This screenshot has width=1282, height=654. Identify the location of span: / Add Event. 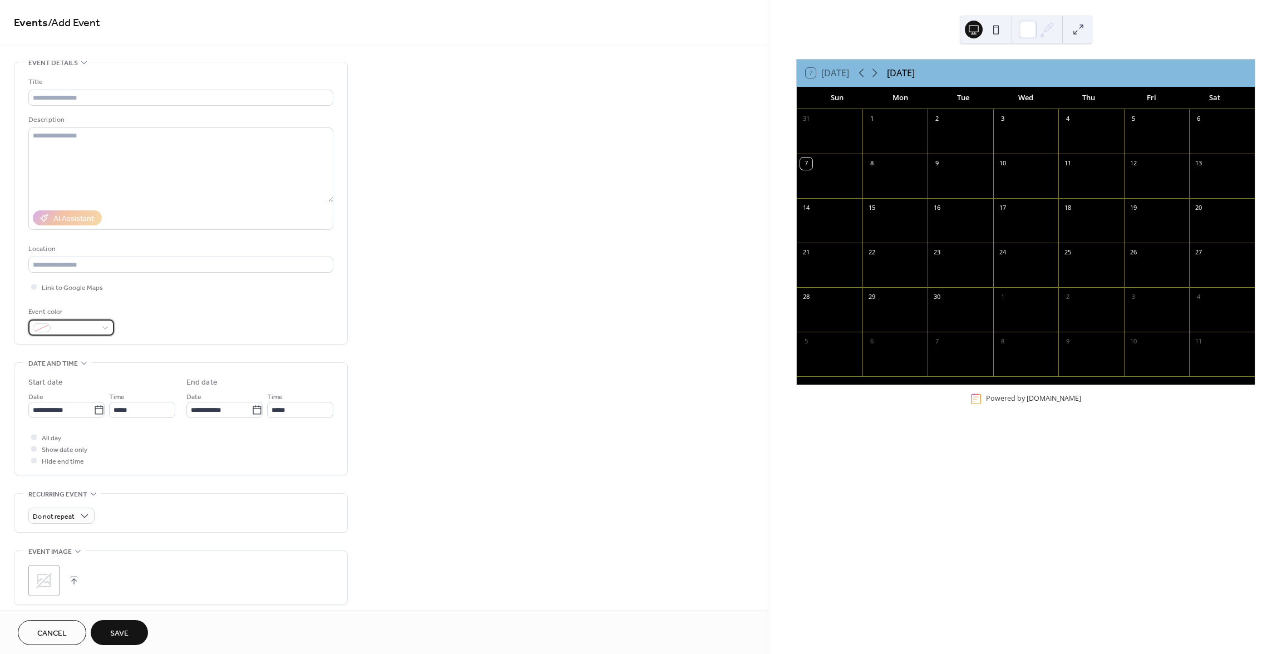
(74, 23).